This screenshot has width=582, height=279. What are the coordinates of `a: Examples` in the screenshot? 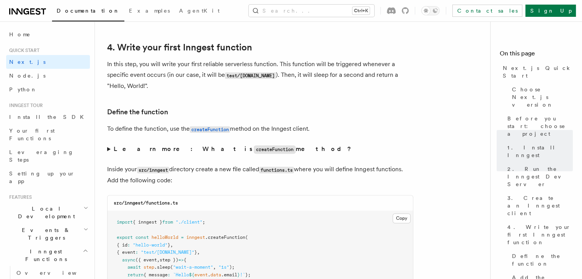 It's located at (149, 11).